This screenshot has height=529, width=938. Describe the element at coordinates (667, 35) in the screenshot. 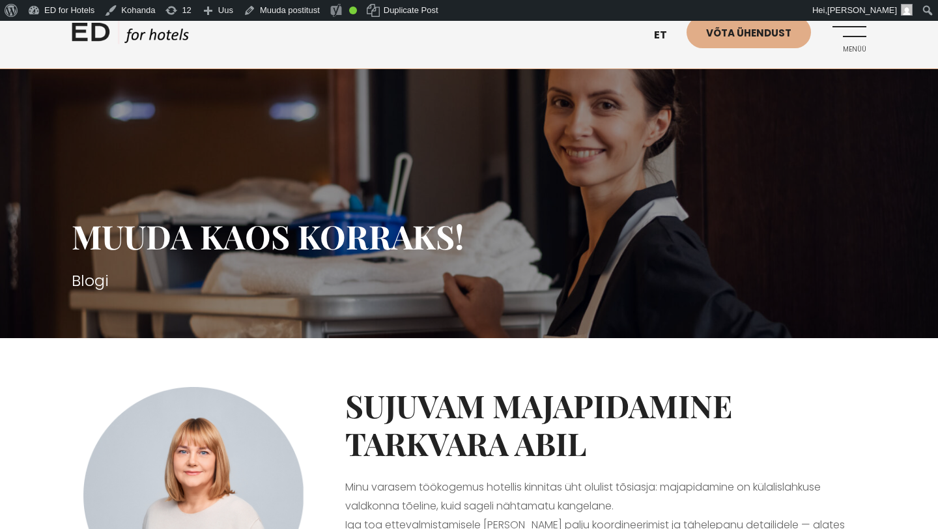

I see `a: et` at that location.